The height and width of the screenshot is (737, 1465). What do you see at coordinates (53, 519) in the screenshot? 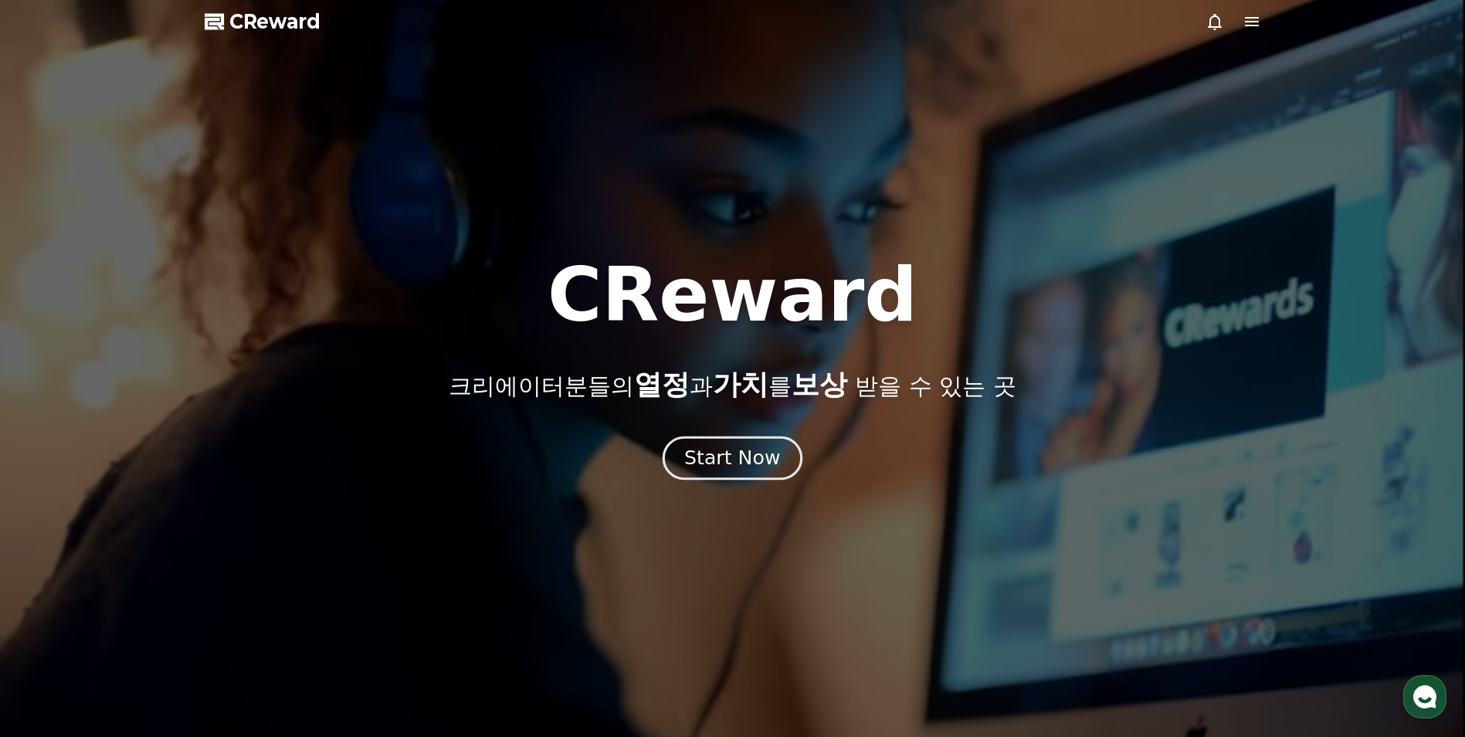
I see `span: 홈` at bounding box center [53, 519].